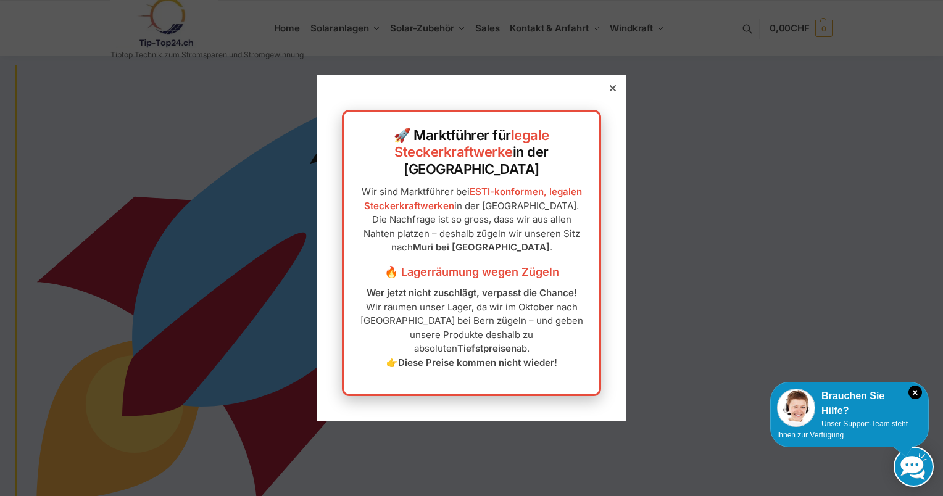 This screenshot has height=496, width=943. I want to click on strong: Diese Preise kommen nicht wieder!, so click(478, 362).